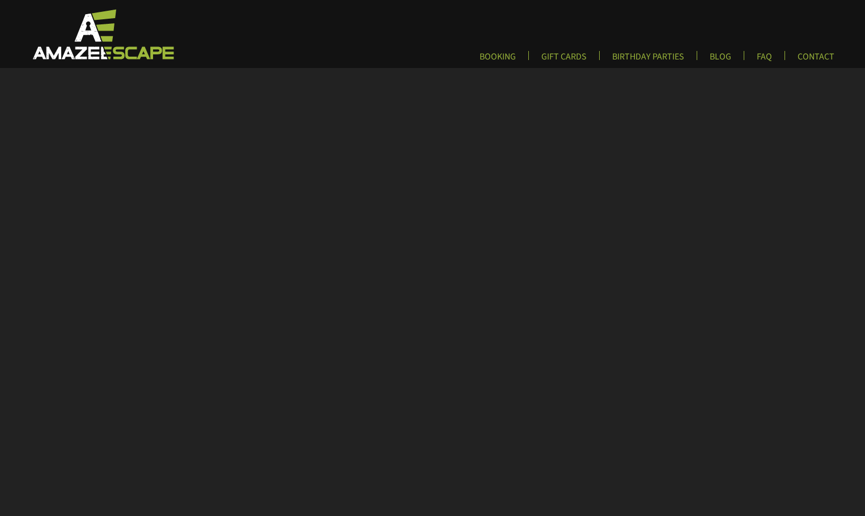 This screenshot has height=516, width=865. What do you see at coordinates (764, 60) in the screenshot?
I see `a: FAQ` at bounding box center [764, 60].